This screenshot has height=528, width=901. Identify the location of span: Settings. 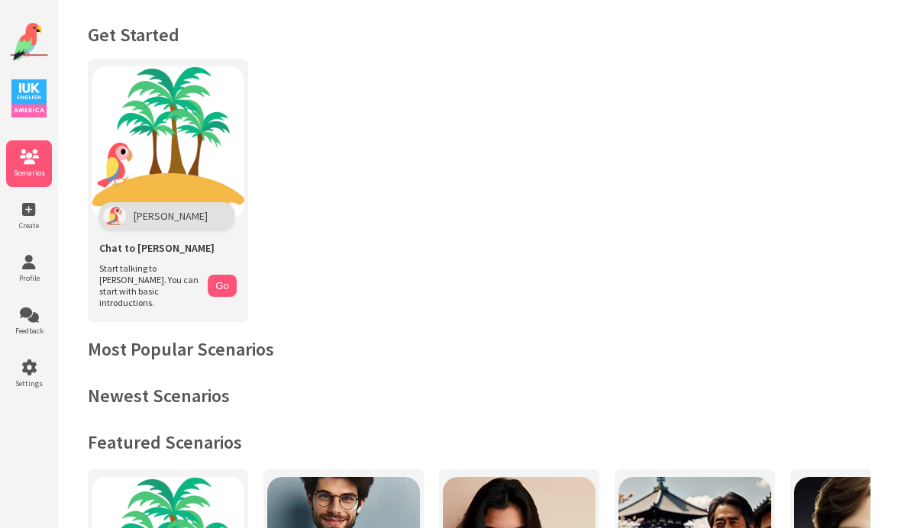
(29, 383).